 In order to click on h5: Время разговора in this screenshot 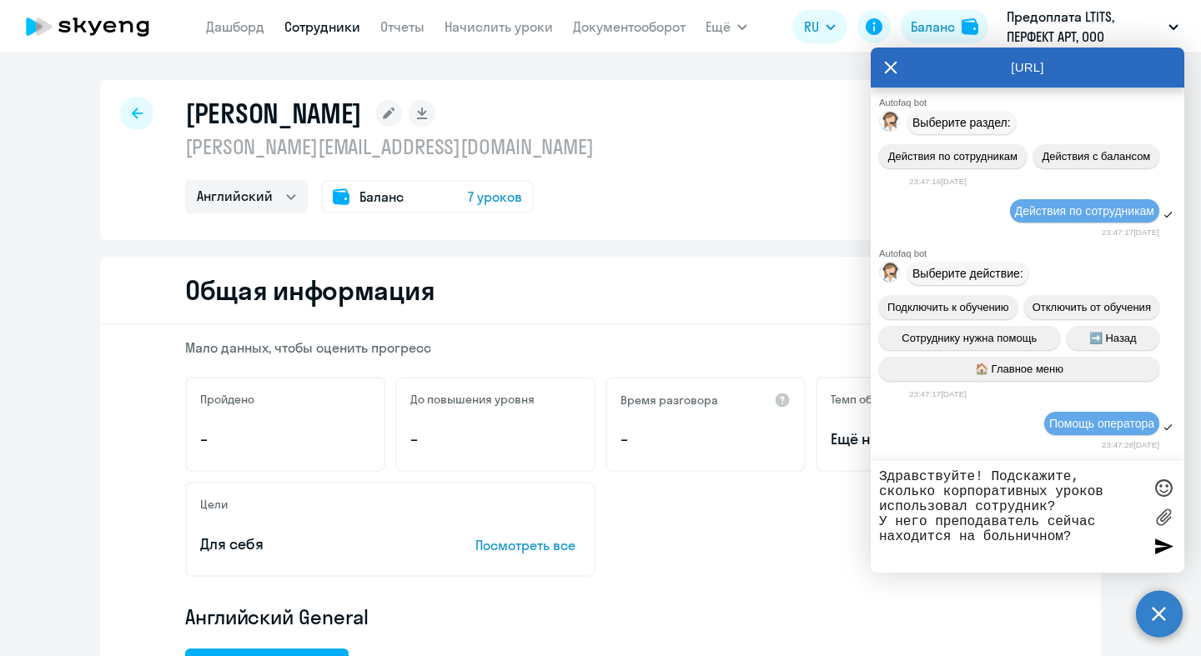, I will do `click(669, 400)`.